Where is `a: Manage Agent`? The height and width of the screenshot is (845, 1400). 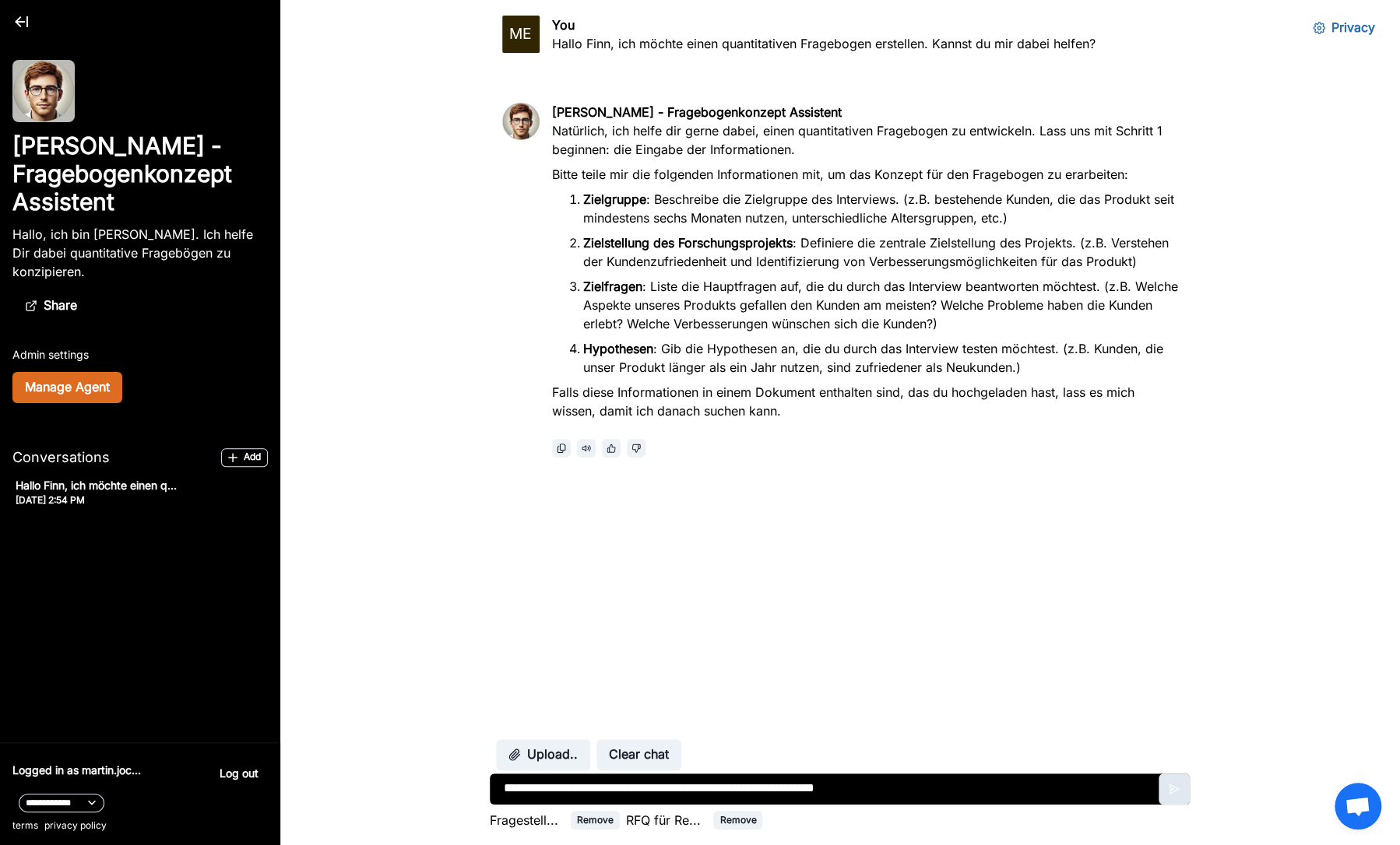 a: Manage Agent is located at coordinates (67, 388).